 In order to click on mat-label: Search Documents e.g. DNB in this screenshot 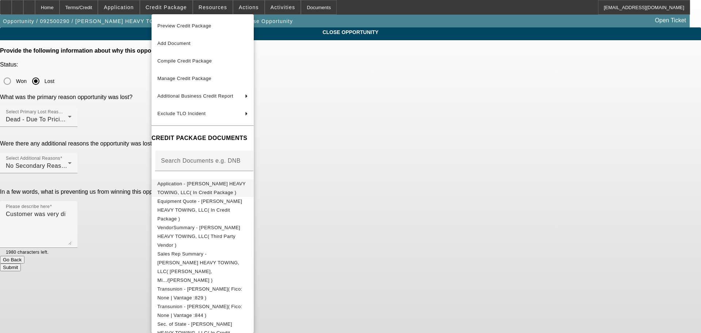, I will do `click(201, 160)`.